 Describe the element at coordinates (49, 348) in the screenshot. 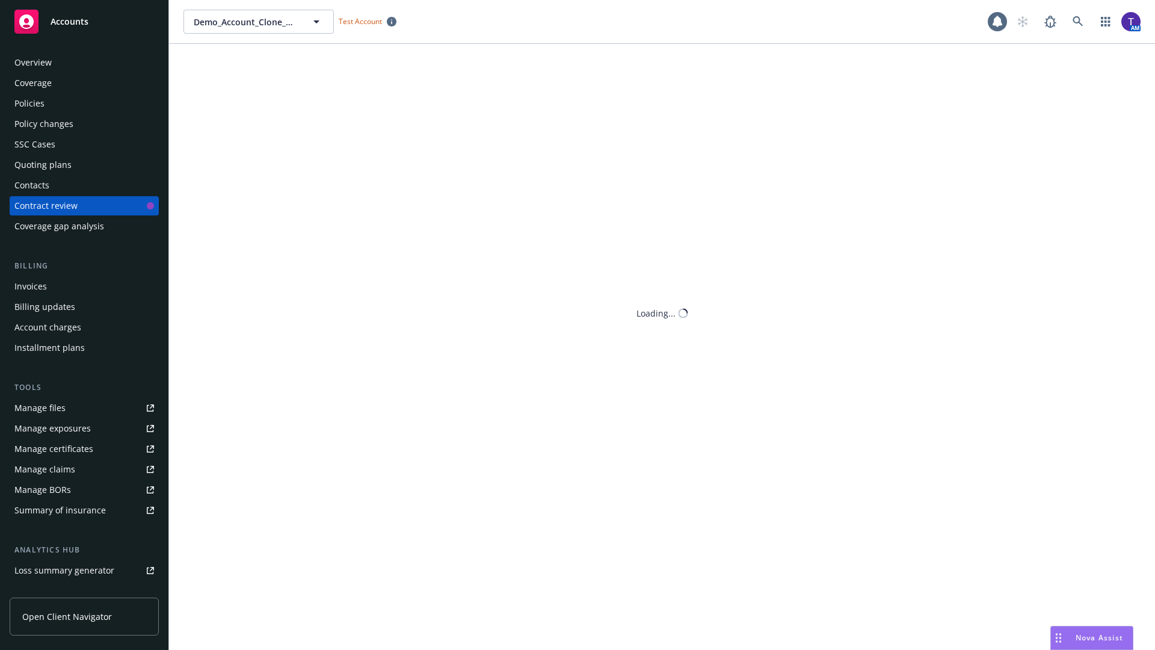

I see `div: Installment plans` at that location.